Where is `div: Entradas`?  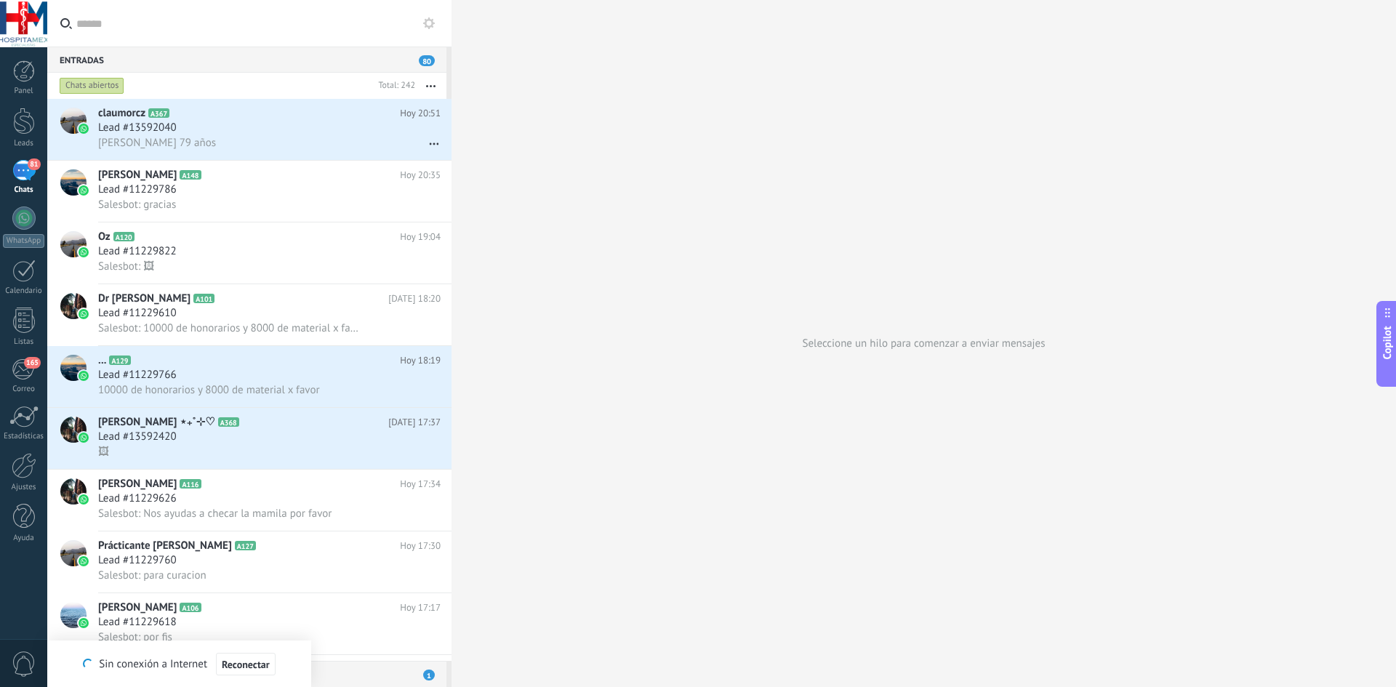
div: Entradas is located at coordinates (247, 60).